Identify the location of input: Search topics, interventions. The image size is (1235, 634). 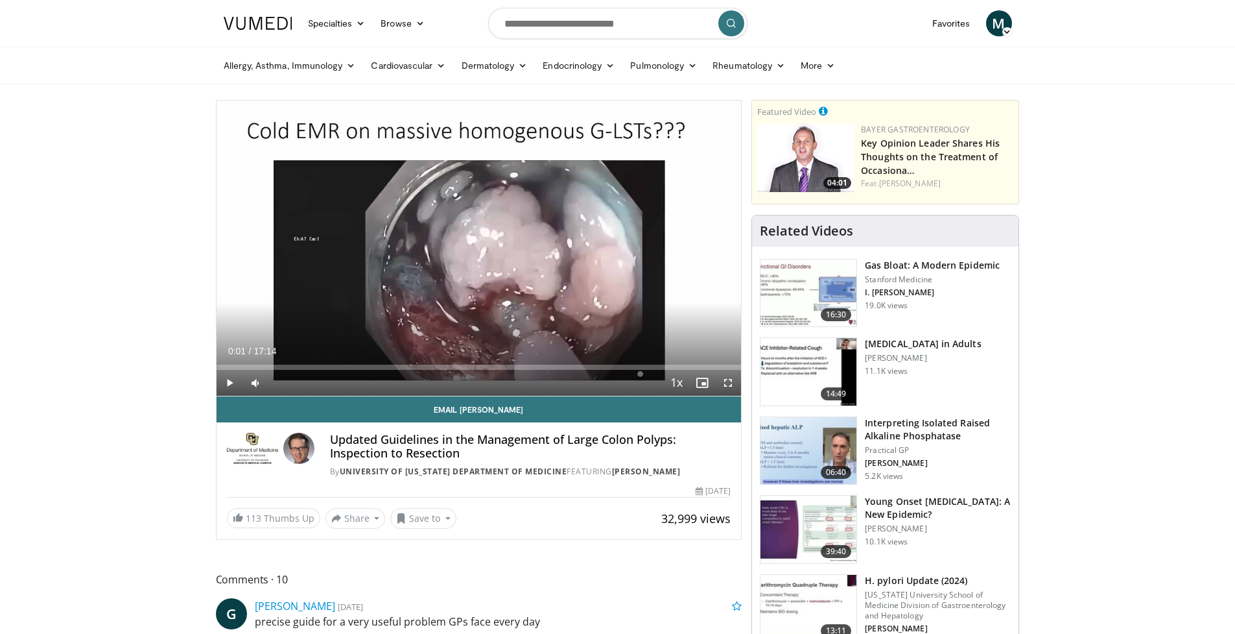
(618, 23).